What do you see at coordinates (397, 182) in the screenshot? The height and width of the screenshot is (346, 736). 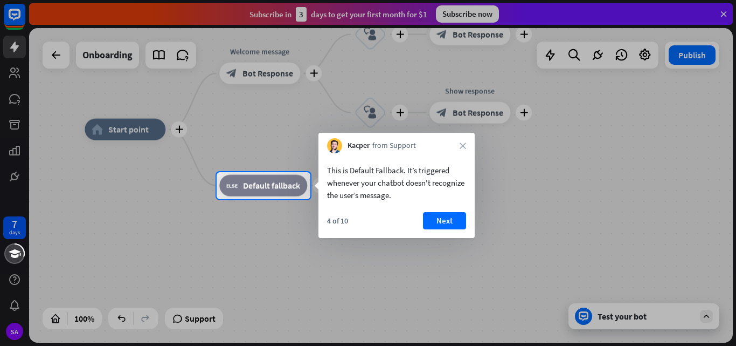 I see `div: This is Default Fallback. It’s triggered whenever your chatbot doesn't recognize the user’s message.` at bounding box center [397, 182].